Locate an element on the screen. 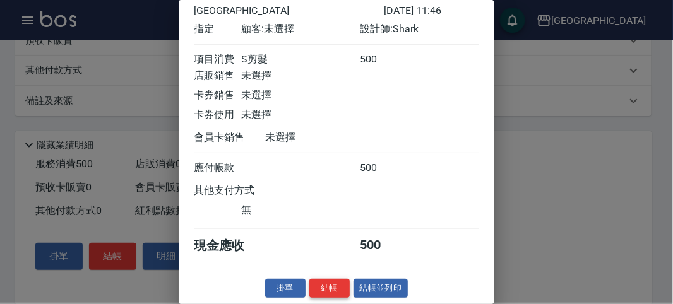 Image resolution: width=673 pixels, height=304 pixels. div: 店販銷售 is located at coordinates (217, 76).